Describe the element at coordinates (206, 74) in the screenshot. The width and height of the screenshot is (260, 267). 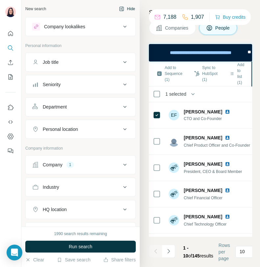
I see `button: Sync to HubSpot (1)` at that location.